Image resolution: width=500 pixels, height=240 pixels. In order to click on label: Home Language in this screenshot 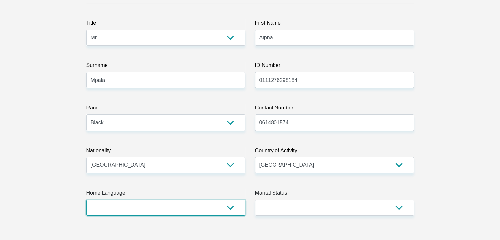, I will do `click(166, 194)`.